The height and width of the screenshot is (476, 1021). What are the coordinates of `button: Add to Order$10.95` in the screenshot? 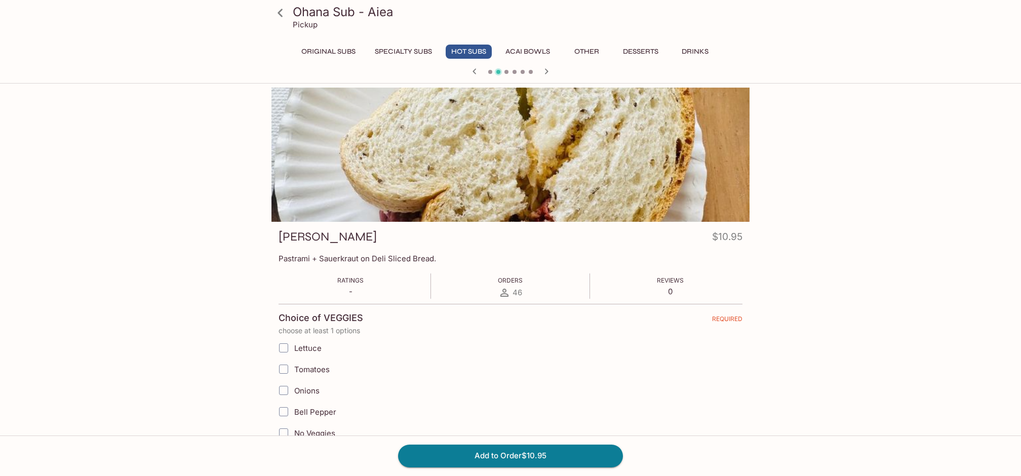 It's located at (511, 456).